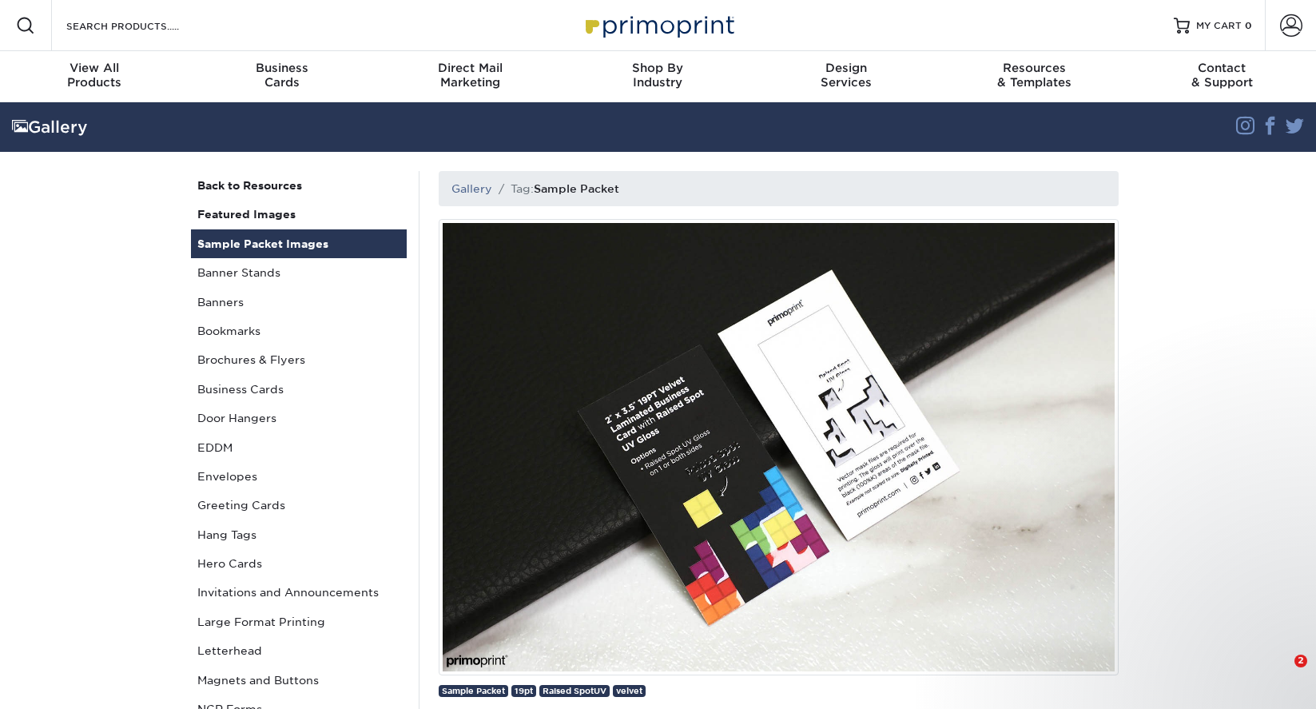 The width and height of the screenshot is (1316, 709). I want to click on a: Door Hangers, so click(299, 418).